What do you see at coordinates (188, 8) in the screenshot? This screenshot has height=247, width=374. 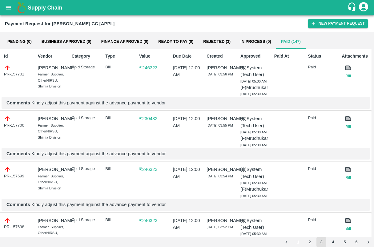 I see `a: Supply Chain` at bounding box center [188, 8].